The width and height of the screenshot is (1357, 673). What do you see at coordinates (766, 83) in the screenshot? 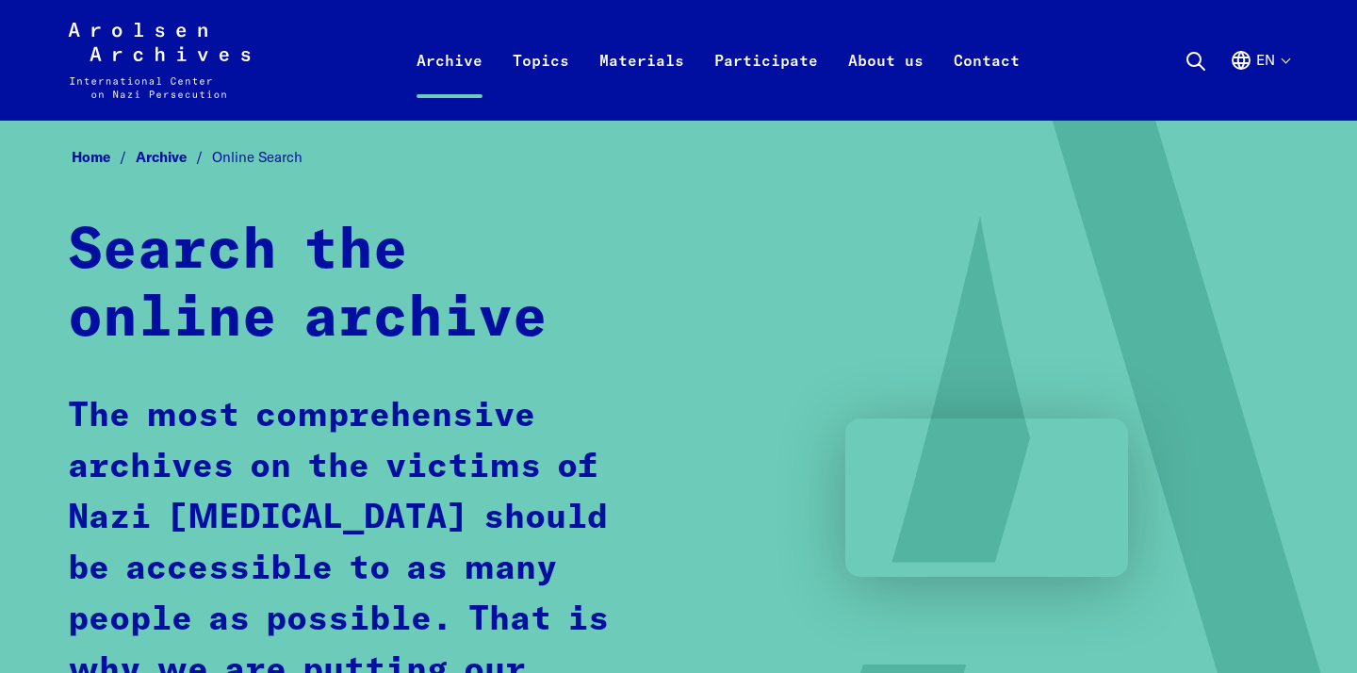
I see `a: Participate` at bounding box center [766, 83].